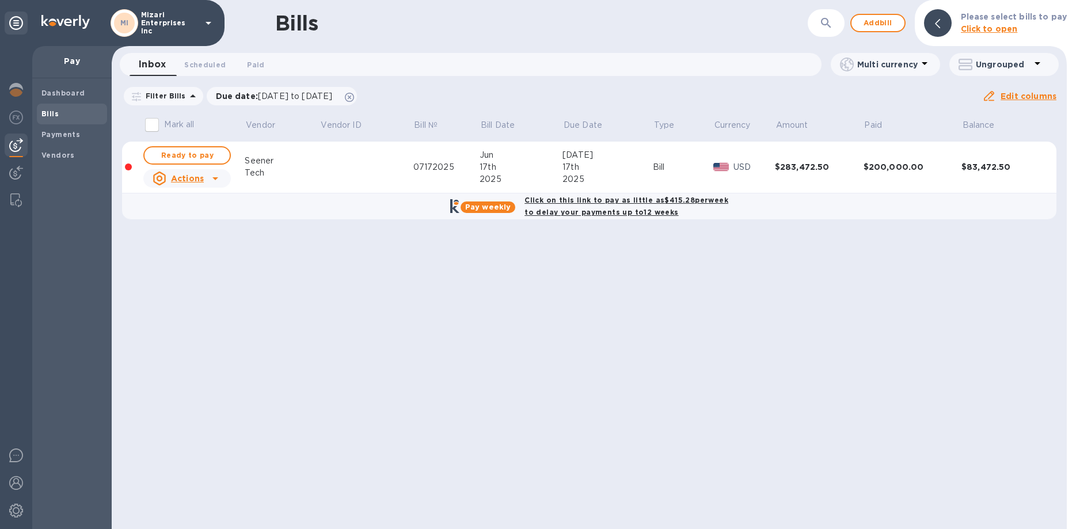  Describe the element at coordinates (887, 64) in the screenshot. I see `p: Multi currency` at that location.